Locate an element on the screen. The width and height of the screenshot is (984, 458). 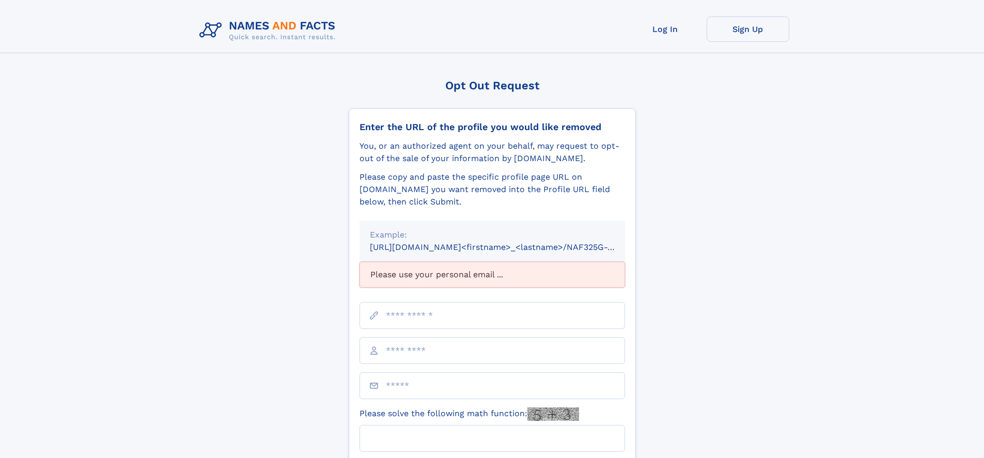
img: Logo Names and Facts is located at coordinates (270, 30).